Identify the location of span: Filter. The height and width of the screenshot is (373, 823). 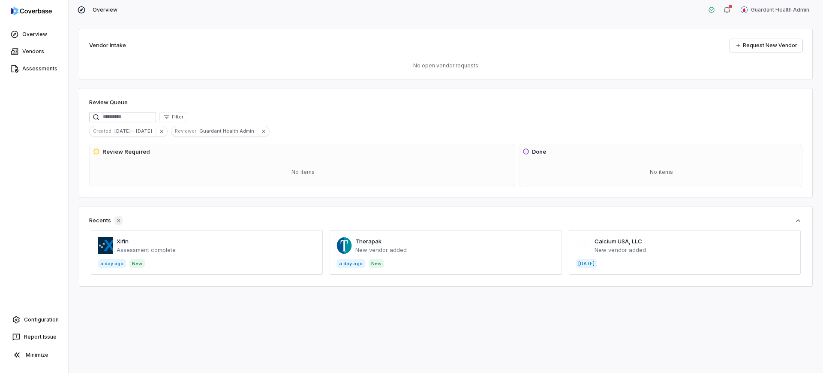
(178, 117).